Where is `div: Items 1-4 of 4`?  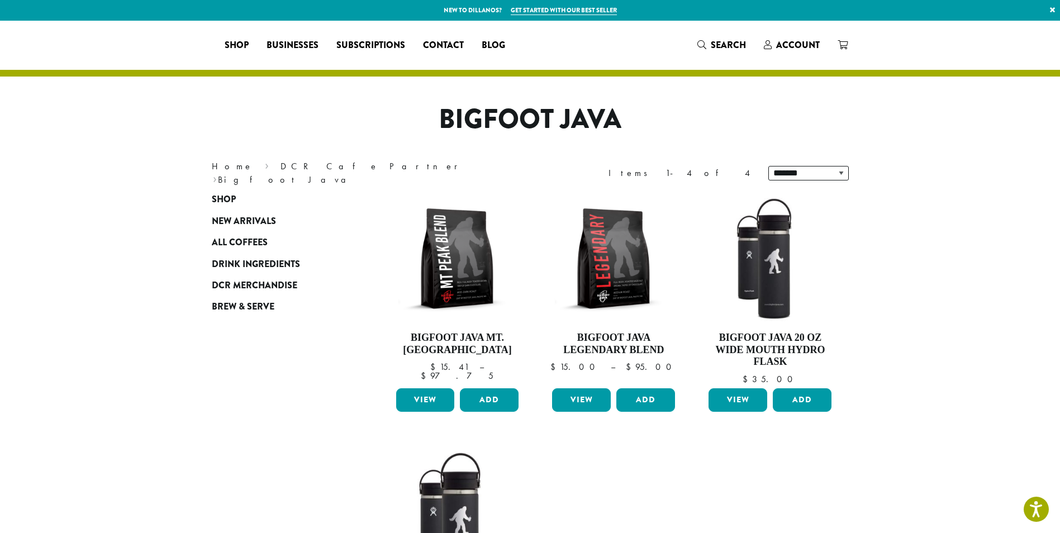 div: Items 1-4 of 4 is located at coordinates (680, 173).